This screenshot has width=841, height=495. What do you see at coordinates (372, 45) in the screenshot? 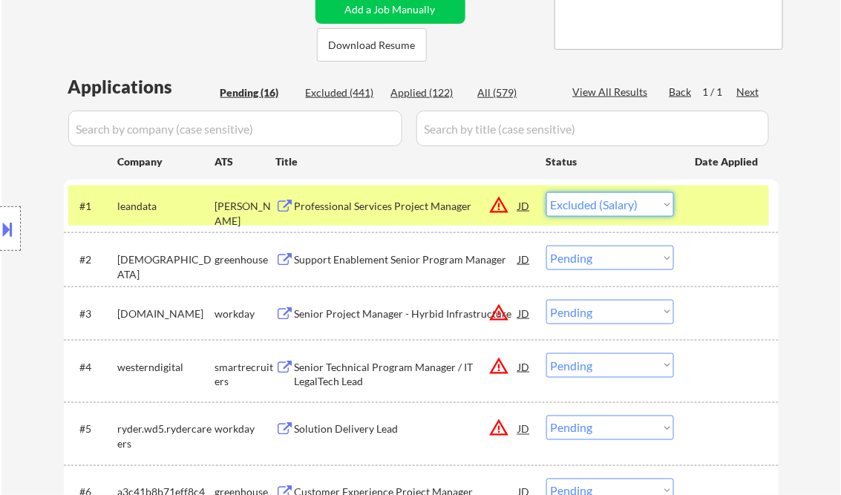
I see `button: Download Resume` at bounding box center [372, 45].